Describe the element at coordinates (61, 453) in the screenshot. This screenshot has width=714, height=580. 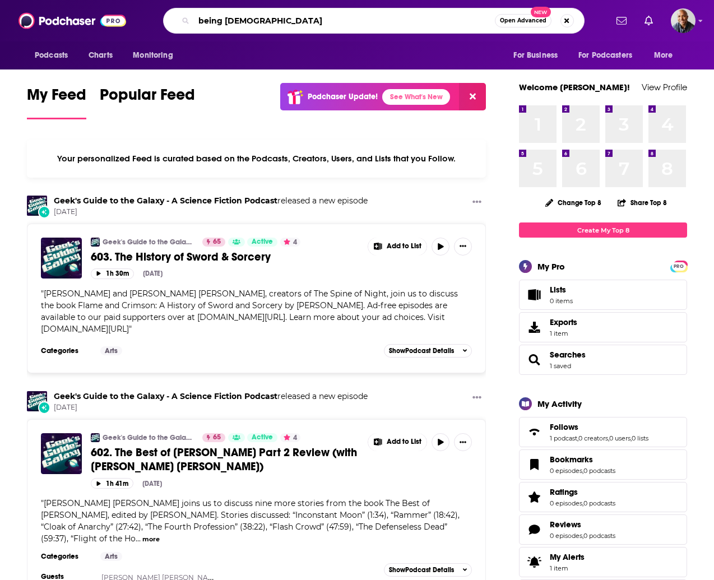
I see `a: 602. The Best of Larry Niven Part 2 Review (with Mercurio D. Rivera)` at that location.